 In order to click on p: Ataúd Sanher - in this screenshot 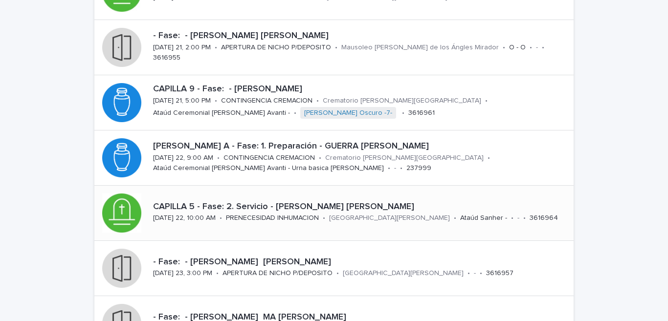, I will do `click(484, 218)`.